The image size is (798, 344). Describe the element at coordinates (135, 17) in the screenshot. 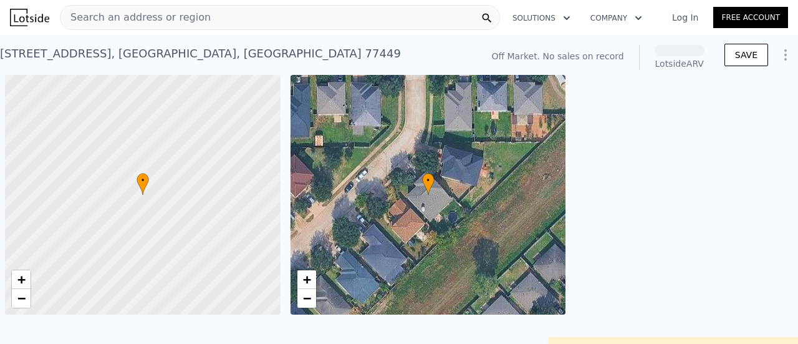

I see `span: Search an address or region` at that location.